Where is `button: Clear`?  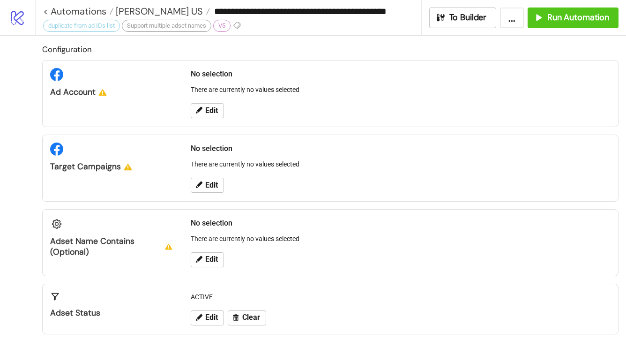
button: Clear is located at coordinates (247, 318).